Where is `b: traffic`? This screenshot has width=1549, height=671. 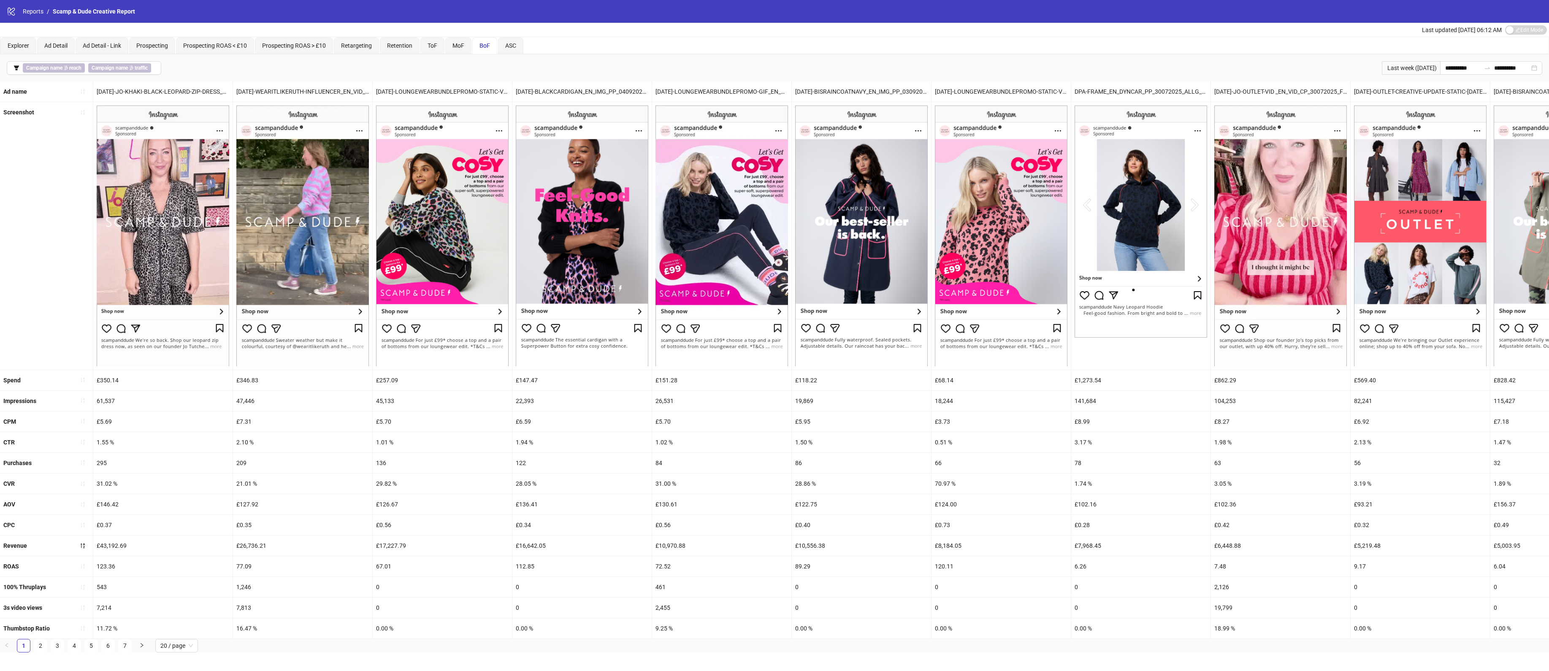
b: traffic is located at coordinates (141, 68).